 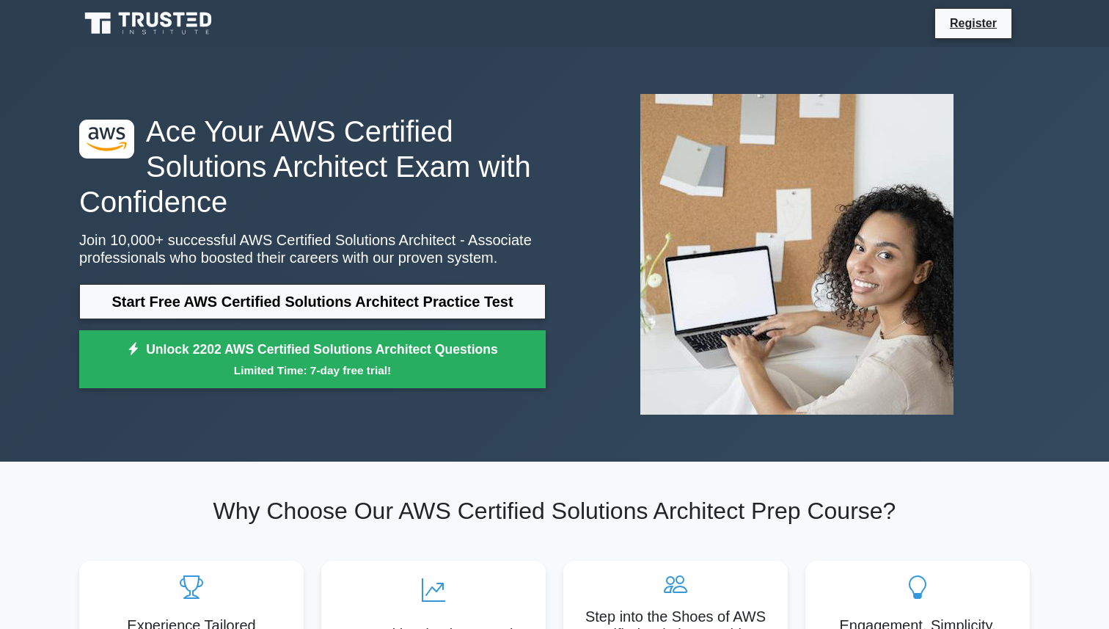 What do you see at coordinates (974, 23) in the screenshot?
I see `a: Register` at bounding box center [974, 23].